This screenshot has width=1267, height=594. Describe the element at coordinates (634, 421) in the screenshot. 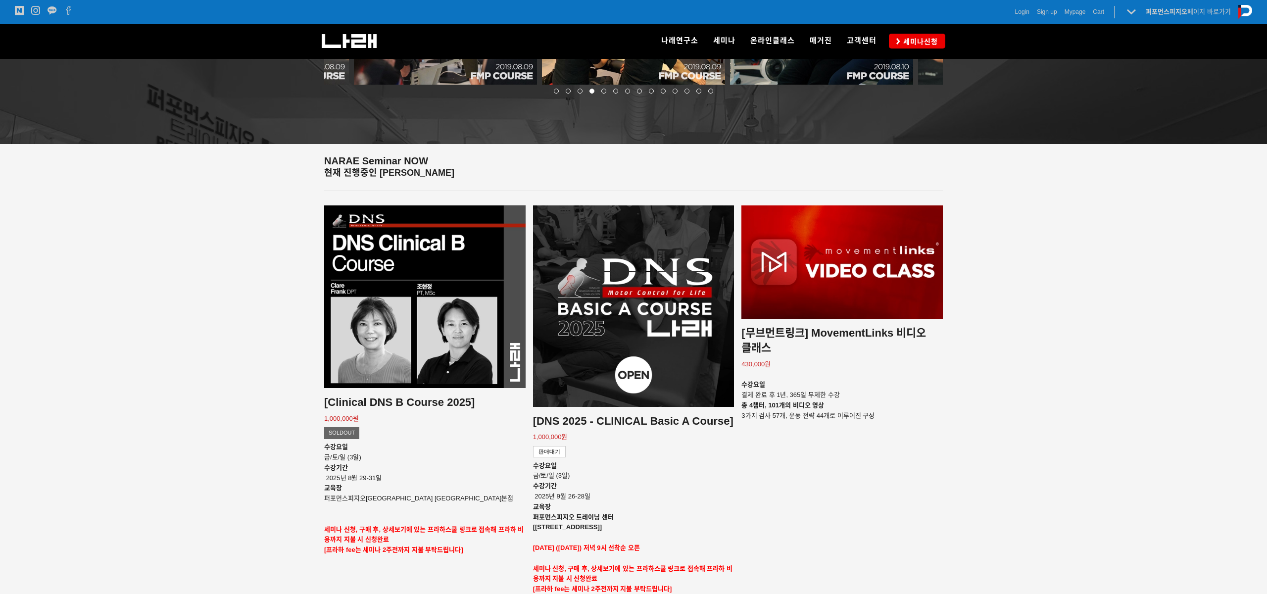

I see `h2: [DNS 2025 - CLINICAL Basic A Course]` at that location.